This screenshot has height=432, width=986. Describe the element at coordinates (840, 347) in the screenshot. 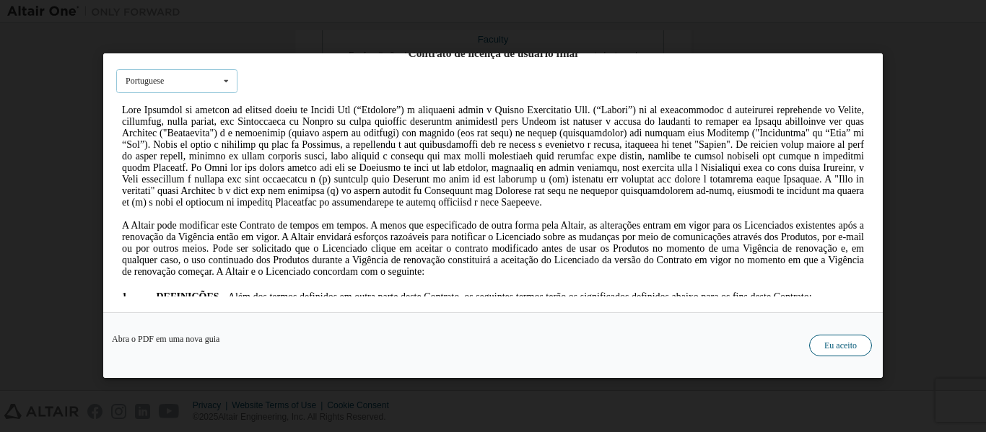

I see `button: Eu aceito` at that location.